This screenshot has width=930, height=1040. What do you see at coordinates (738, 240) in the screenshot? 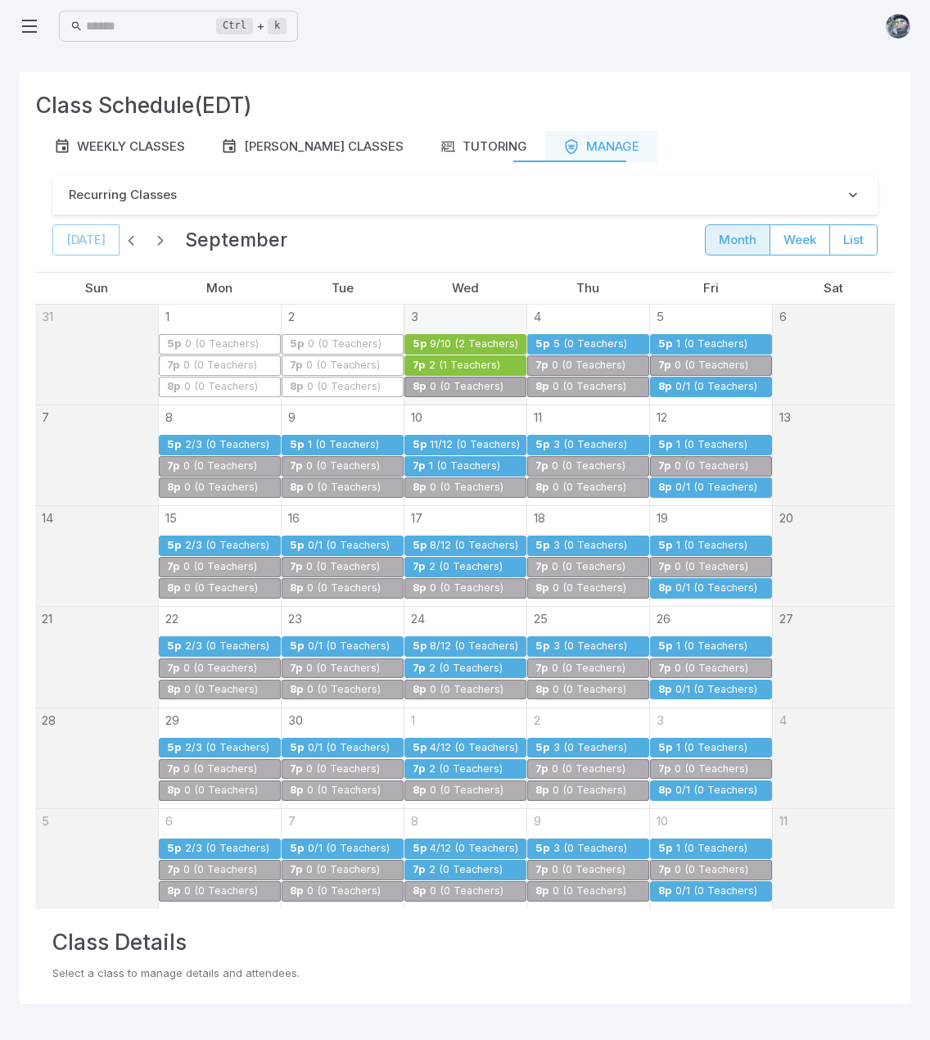
I see `button: month` at bounding box center [738, 240].